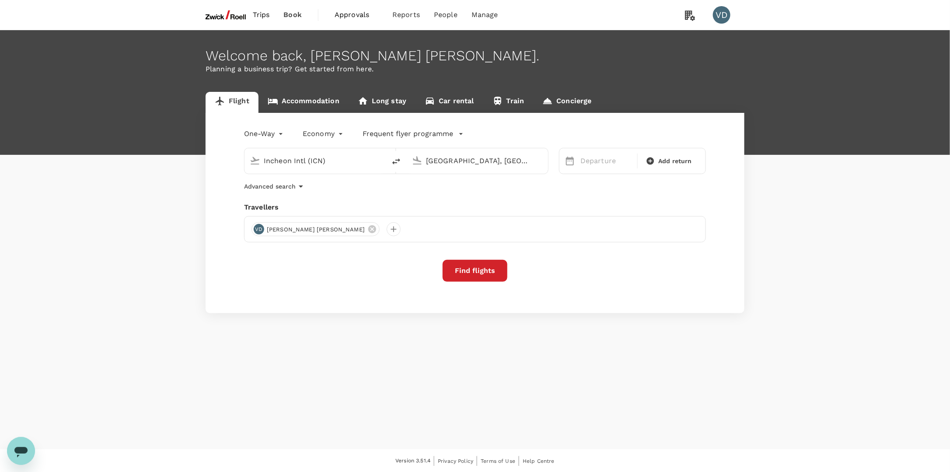 This screenshot has width=950, height=472. Describe the element at coordinates (606, 161) in the screenshot. I see `p: Departure` at that location.